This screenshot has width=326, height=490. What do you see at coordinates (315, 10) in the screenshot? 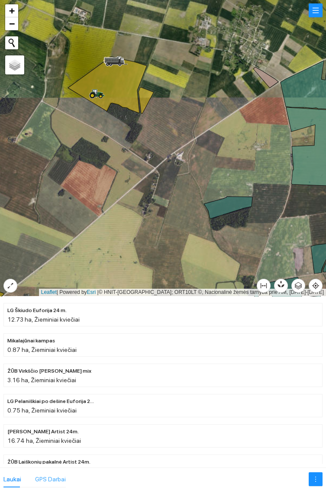
I see `button: menu` at bounding box center [315, 10].